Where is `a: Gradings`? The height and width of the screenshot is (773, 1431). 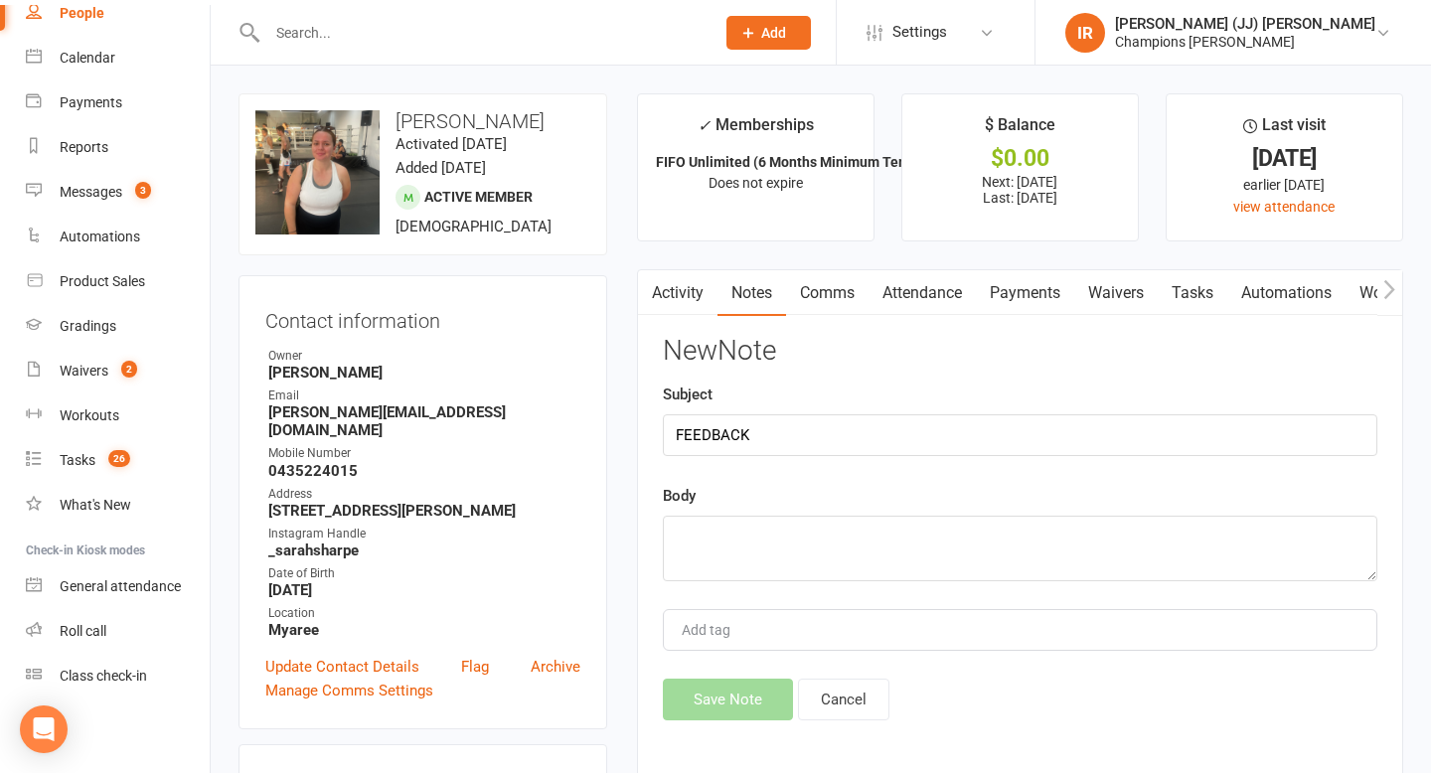
a: Gradings is located at coordinates (117, 326).